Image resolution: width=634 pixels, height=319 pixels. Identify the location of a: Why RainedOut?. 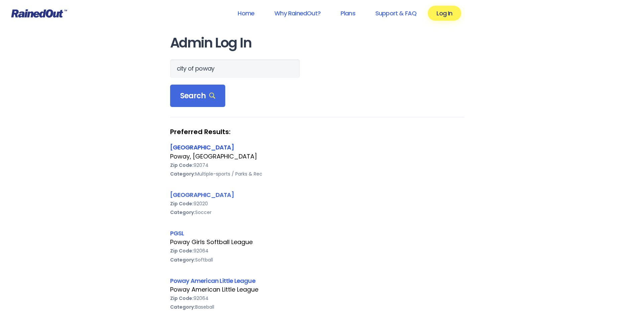
(298, 13).